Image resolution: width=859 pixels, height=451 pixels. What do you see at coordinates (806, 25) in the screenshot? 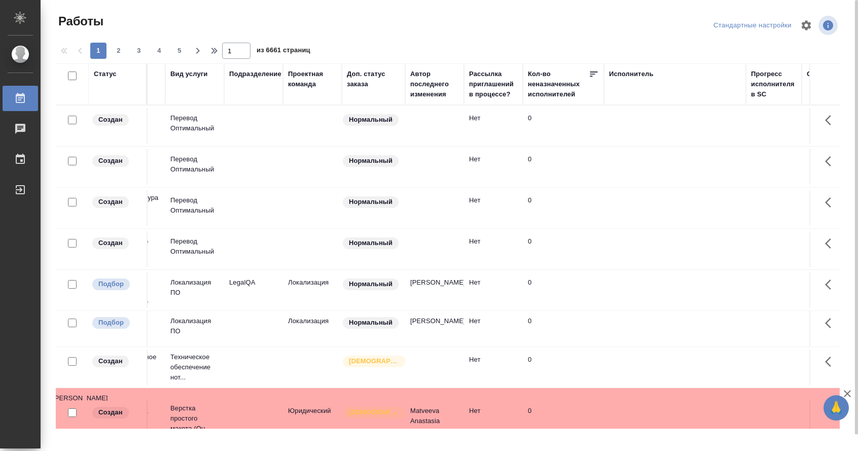
I see `span: Настроить таблицу` at bounding box center [806, 25].